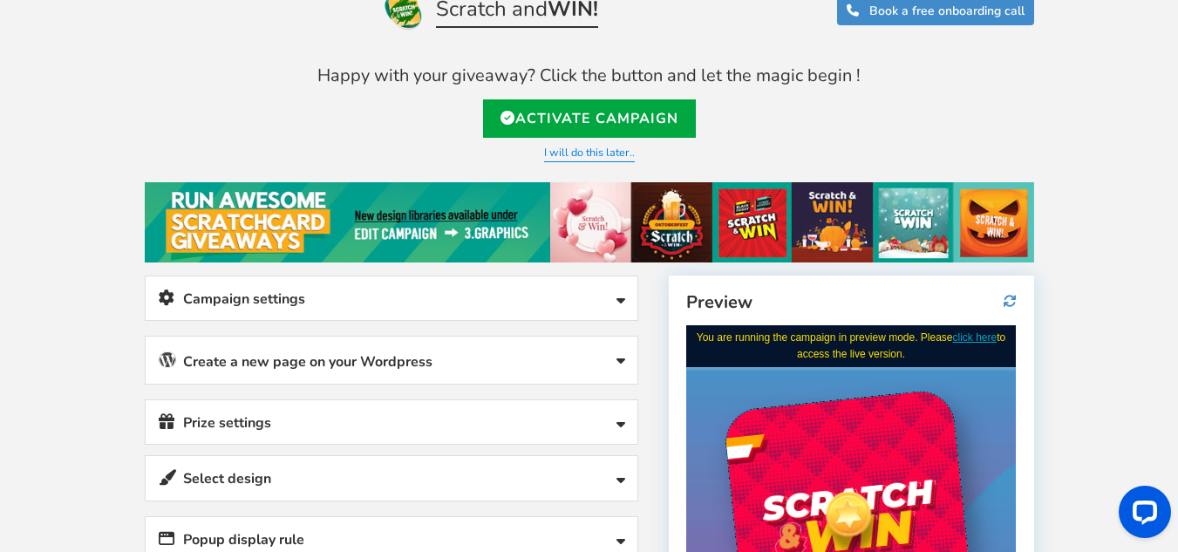  I want to click on img: festival-poster-2020.jpg, so click(590, 222).